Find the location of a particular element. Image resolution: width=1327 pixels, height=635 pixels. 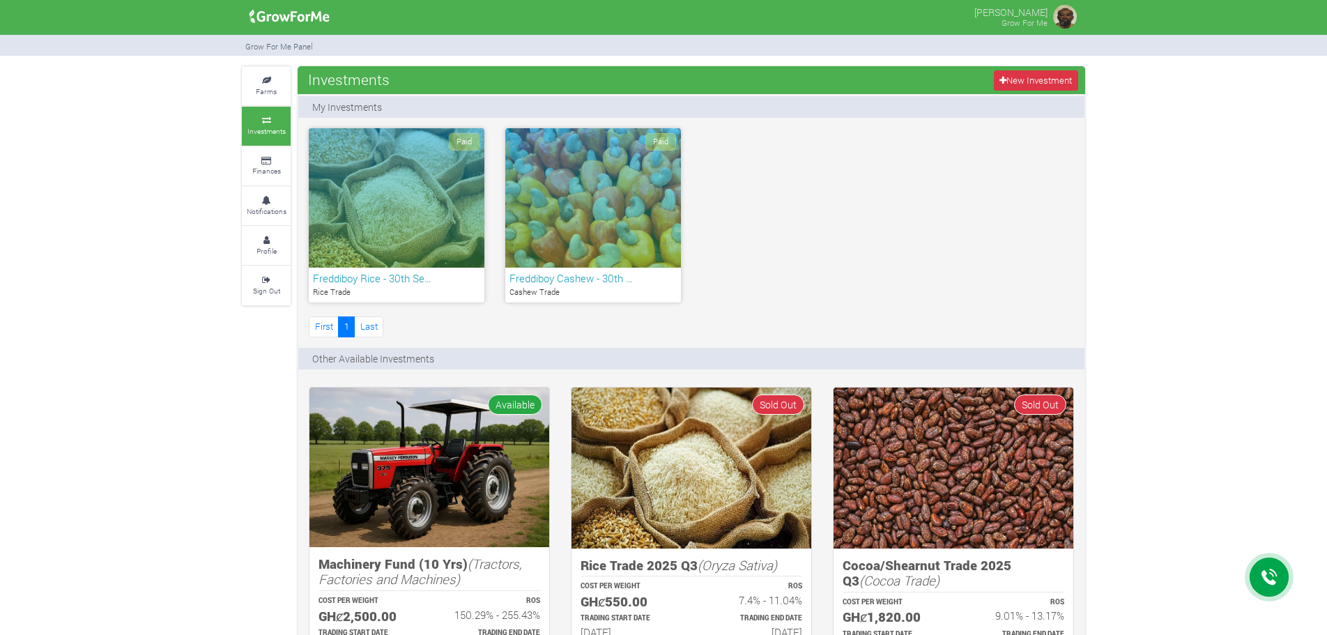

p: Cashew Trade is located at coordinates (593, 292).